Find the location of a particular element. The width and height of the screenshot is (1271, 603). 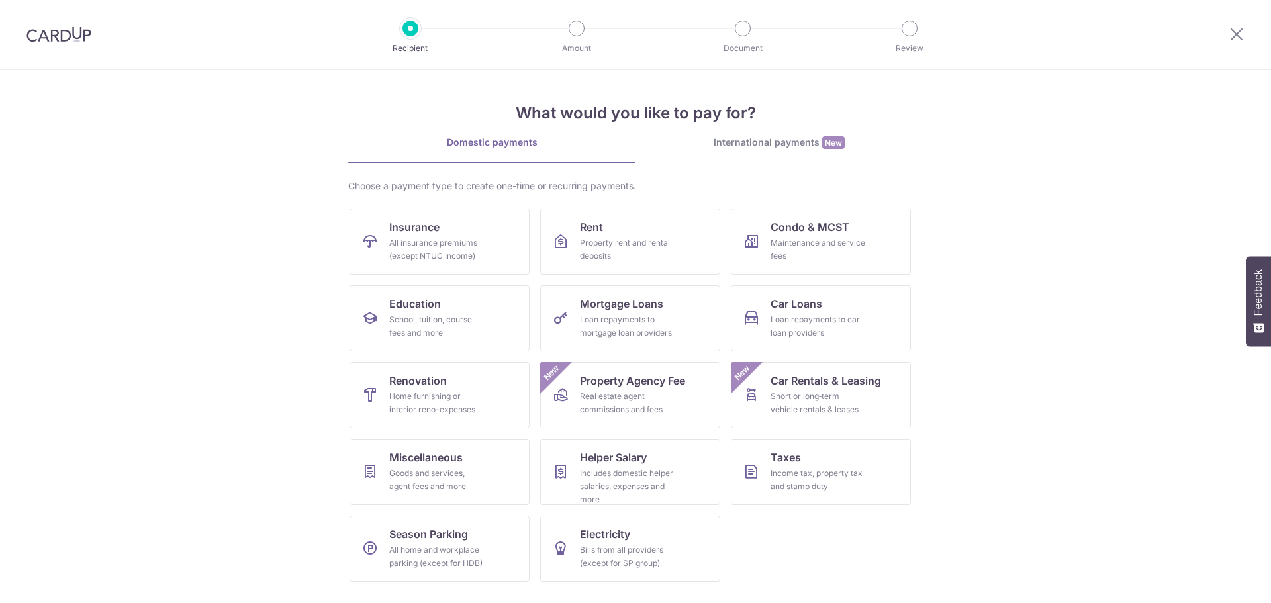

a: Mortgage LoansLoan repayments to mortgage loan providers is located at coordinates (630, 318).